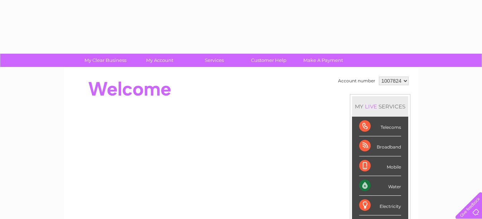  Describe the element at coordinates (380, 186) in the screenshot. I see `div: Water` at that location.